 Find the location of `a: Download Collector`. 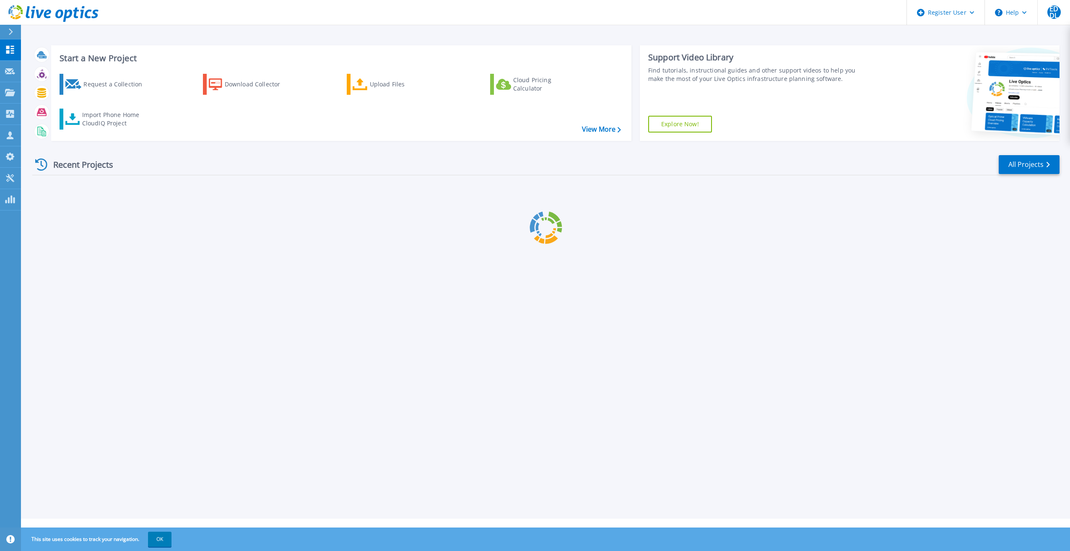

a: Download Collector is located at coordinates (249, 84).